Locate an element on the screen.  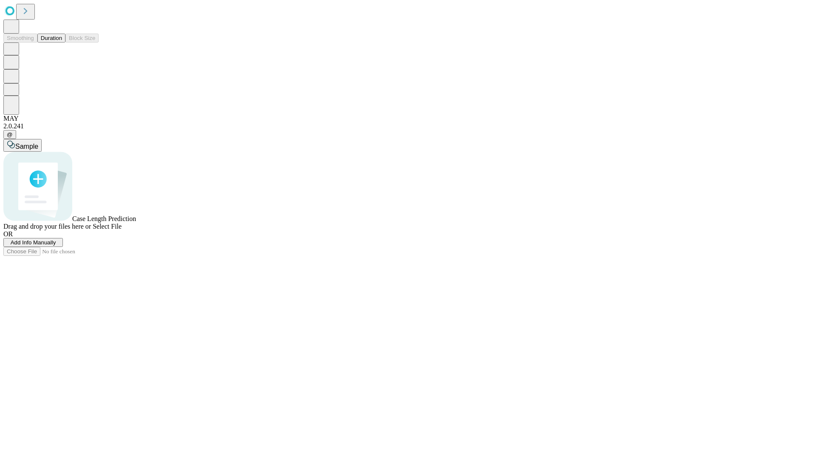
button: Duration is located at coordinates (51, 38).